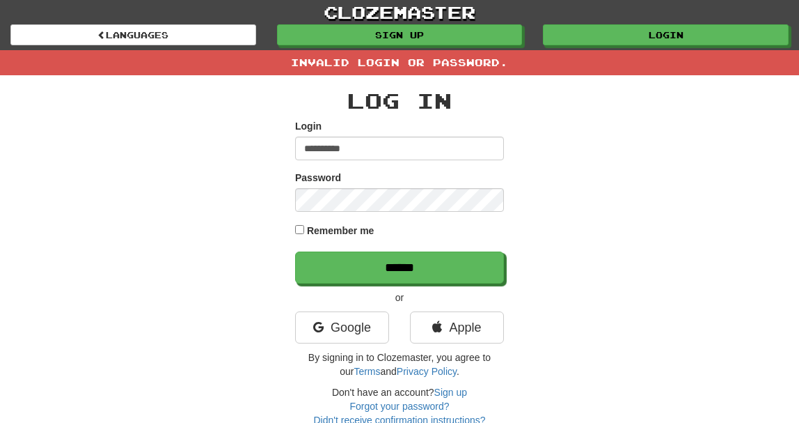 The width and height of the screenshot is (799, 423). What do you see at coordinates (367, 371) in the screenshot?
I see `a: Terms` at bounding box center [367, 371].